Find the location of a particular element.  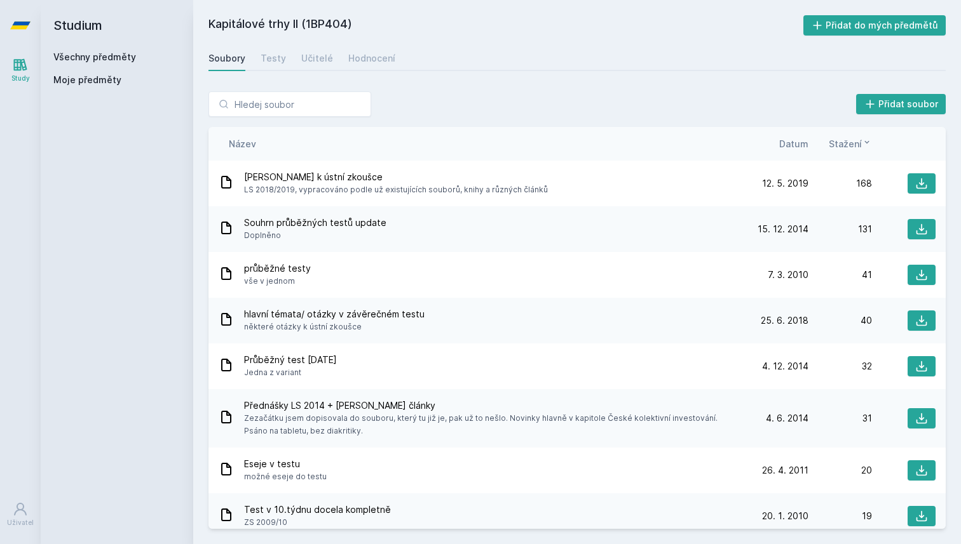

a: Všechny předměty is located at coordinates (95, 57).